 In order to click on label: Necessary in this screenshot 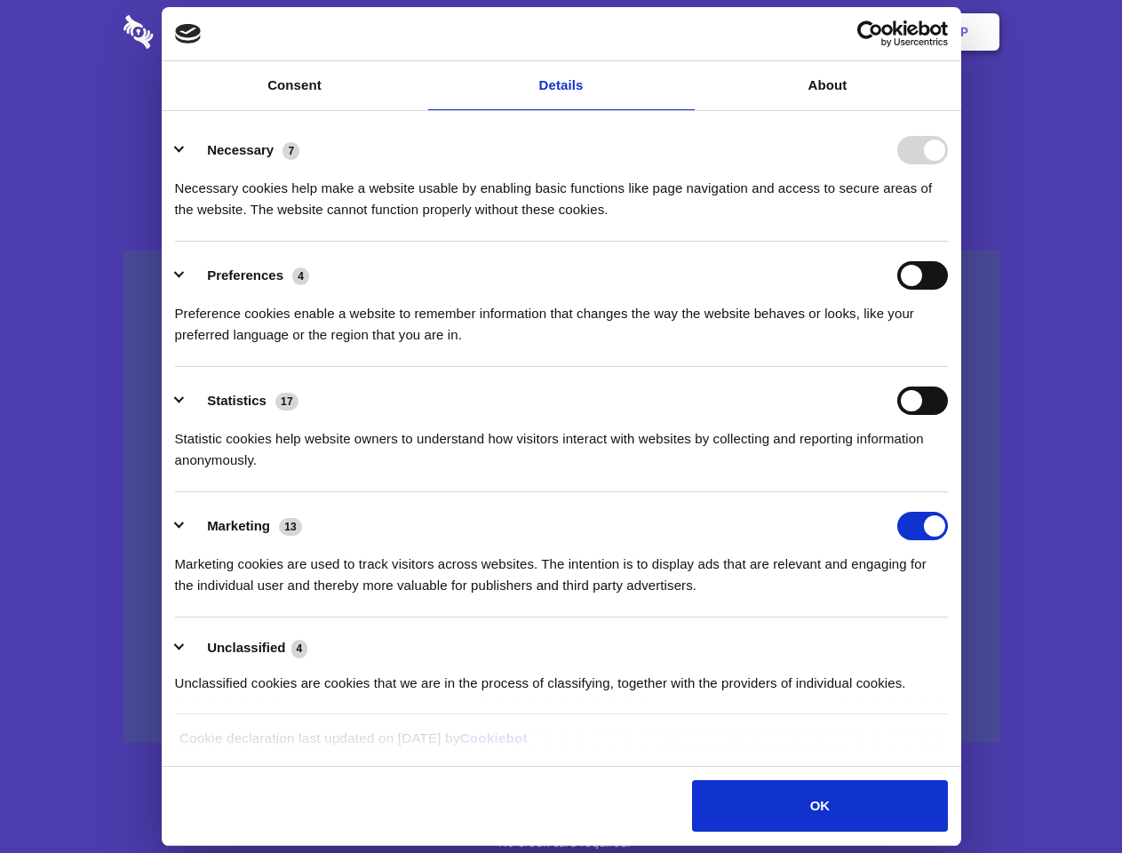, I will do `click(240, 149)`.